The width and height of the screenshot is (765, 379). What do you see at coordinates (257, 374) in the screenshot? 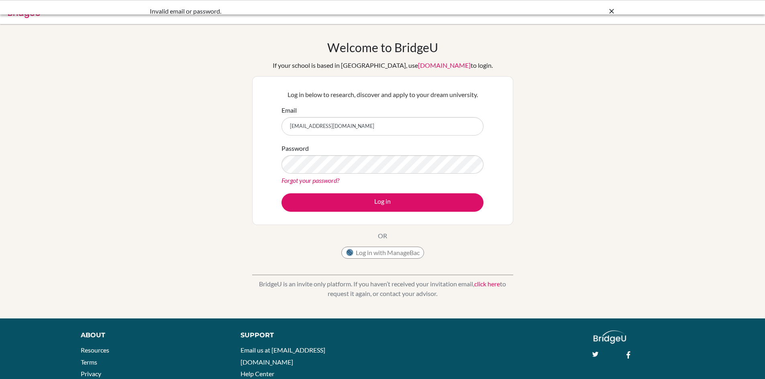
I see `a: Help Center` at bounding box center [257, 374].